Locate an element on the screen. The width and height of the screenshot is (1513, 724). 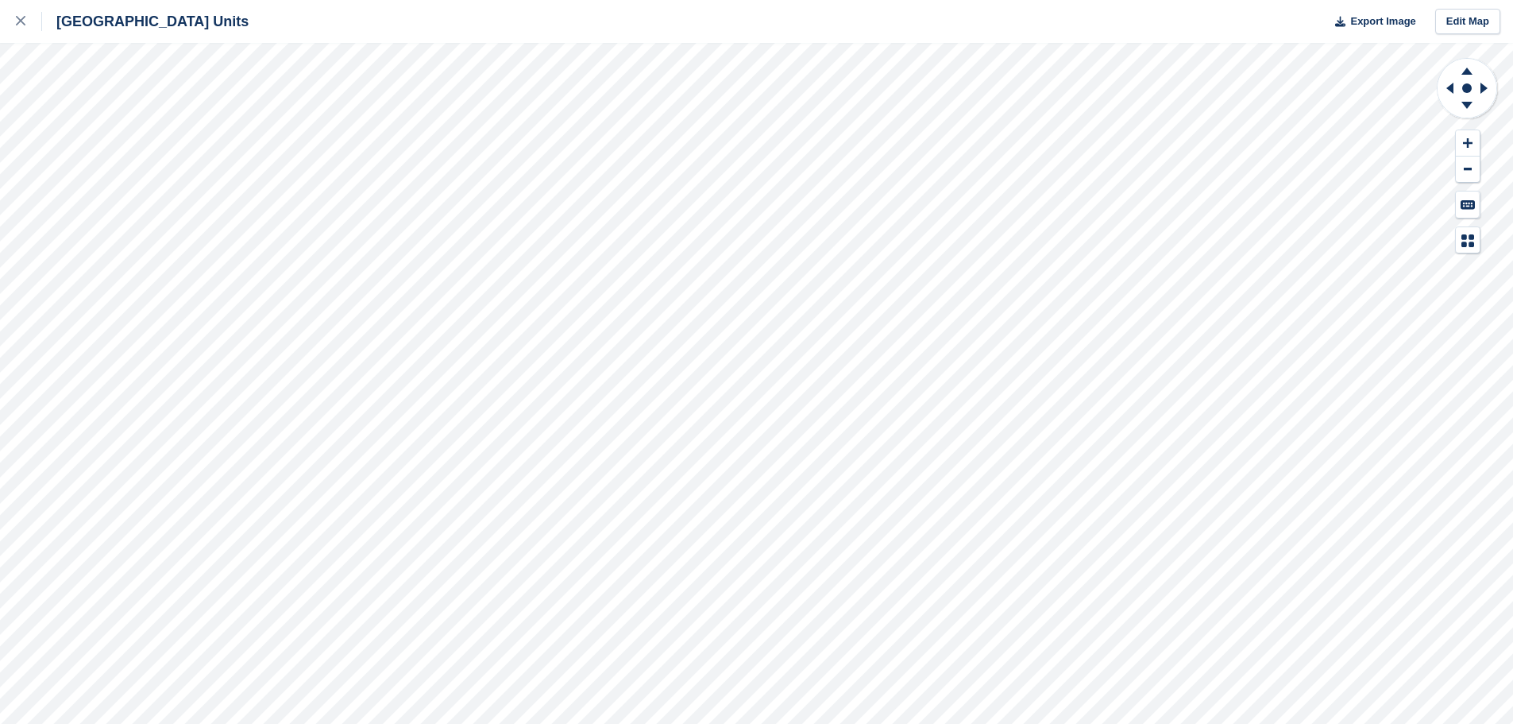
button: Zoom In is located at coordinates (1468, 143).